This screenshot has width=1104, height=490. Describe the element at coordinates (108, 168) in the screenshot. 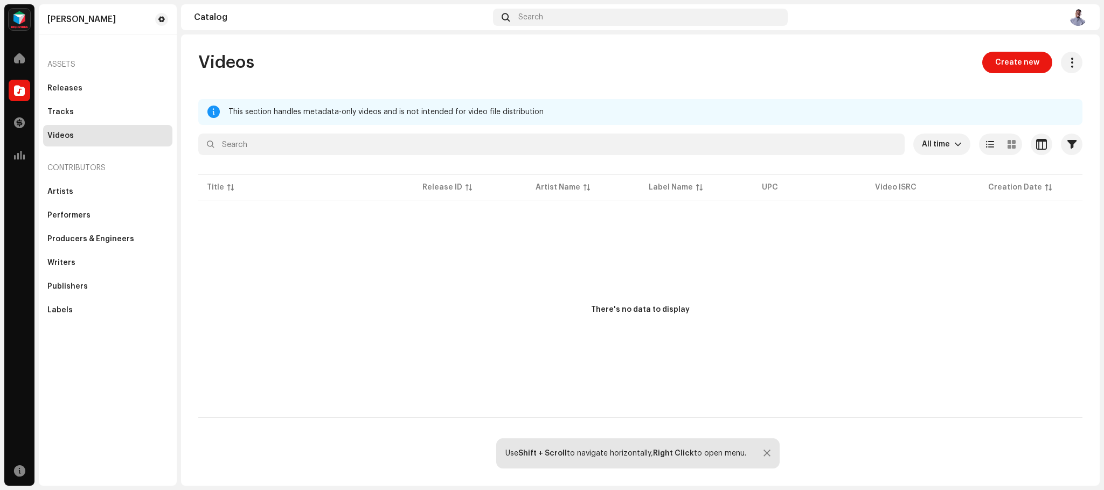

I see `div: Contributors` at that location.